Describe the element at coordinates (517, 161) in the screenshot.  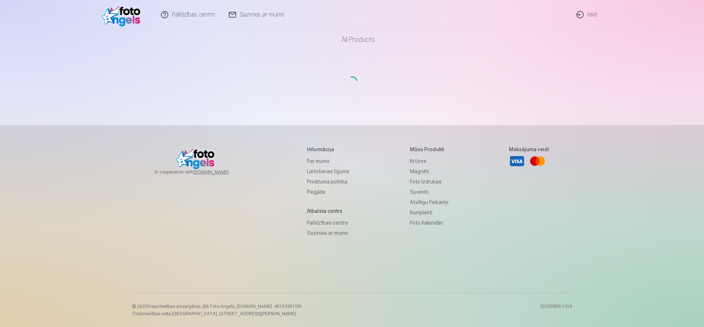
I see `a: Visa` at that location.